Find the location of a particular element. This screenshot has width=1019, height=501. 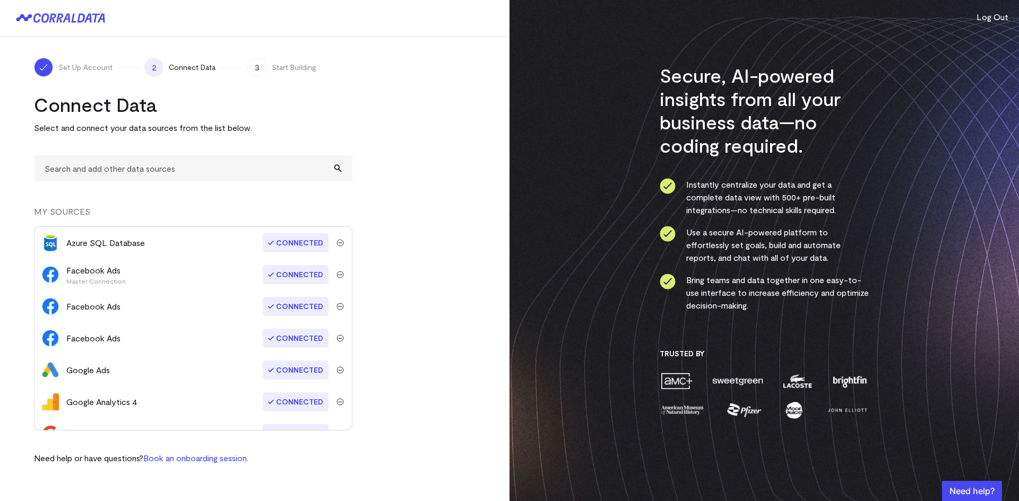

li: Bring teams and data together in one easy-to-use interface to increase efficiency and optimize de... is located at coordinates (764, 293).